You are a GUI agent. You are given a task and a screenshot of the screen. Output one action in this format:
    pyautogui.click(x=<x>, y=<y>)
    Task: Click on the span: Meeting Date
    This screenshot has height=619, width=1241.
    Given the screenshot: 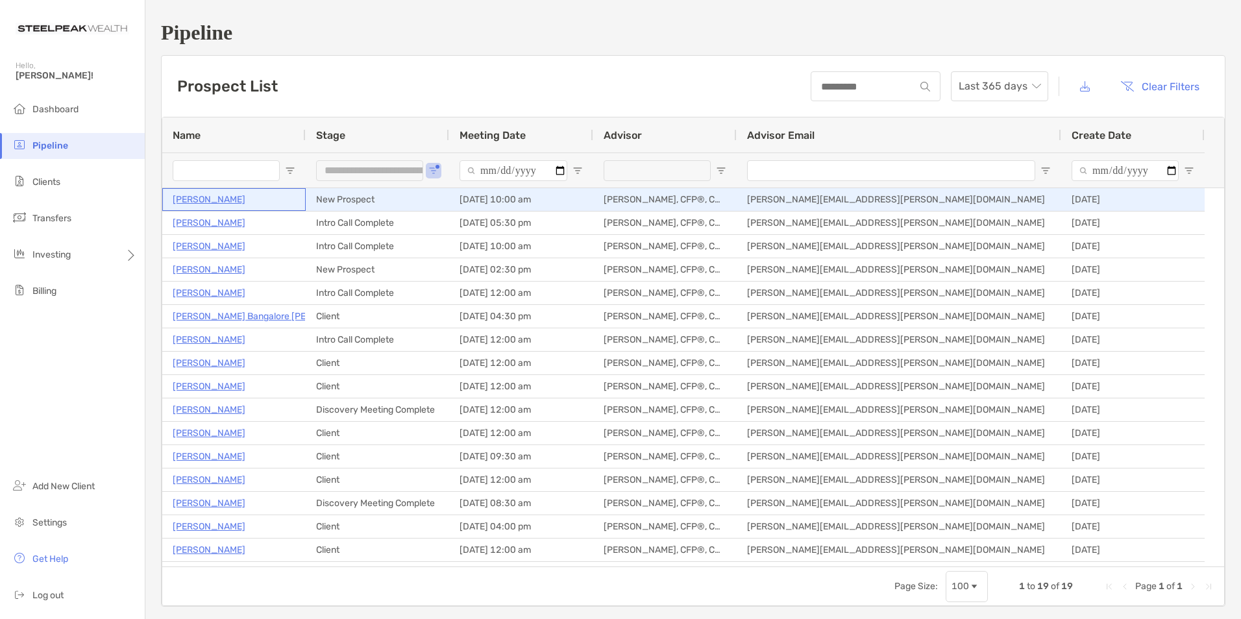 What is the action you would take?
    pyautogui.click(x=493, y=135)
    